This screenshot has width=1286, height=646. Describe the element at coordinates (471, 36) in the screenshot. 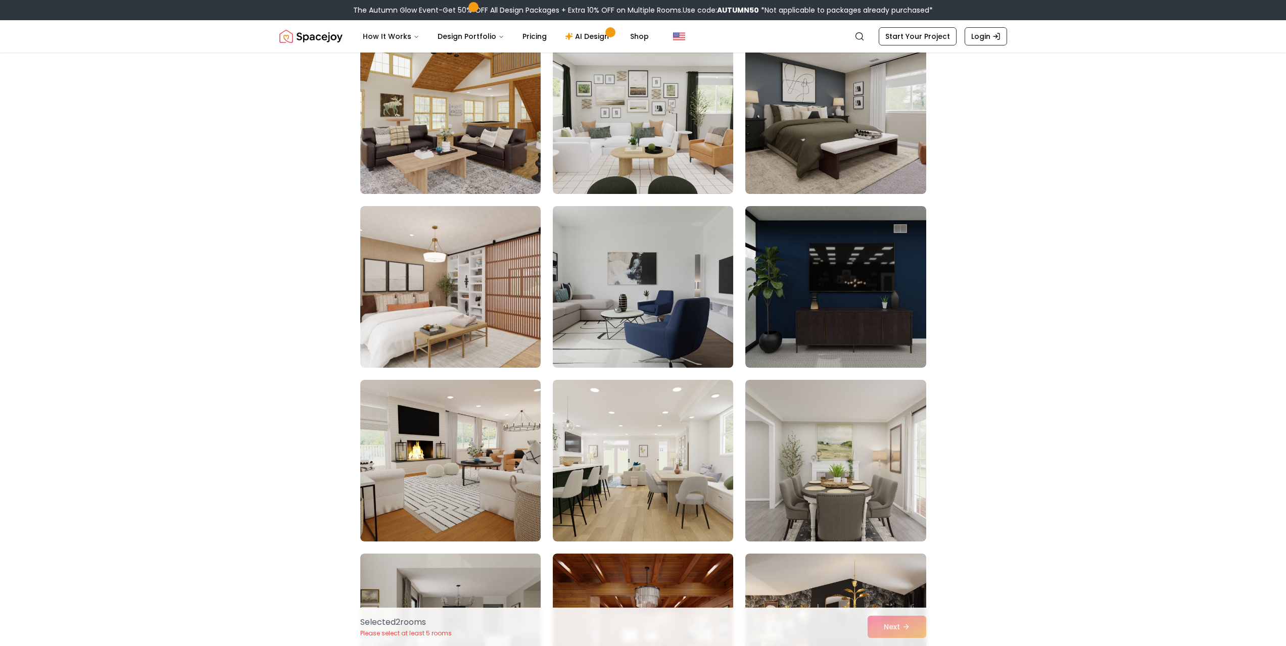

I see `button: Design Portfolio` at that location.